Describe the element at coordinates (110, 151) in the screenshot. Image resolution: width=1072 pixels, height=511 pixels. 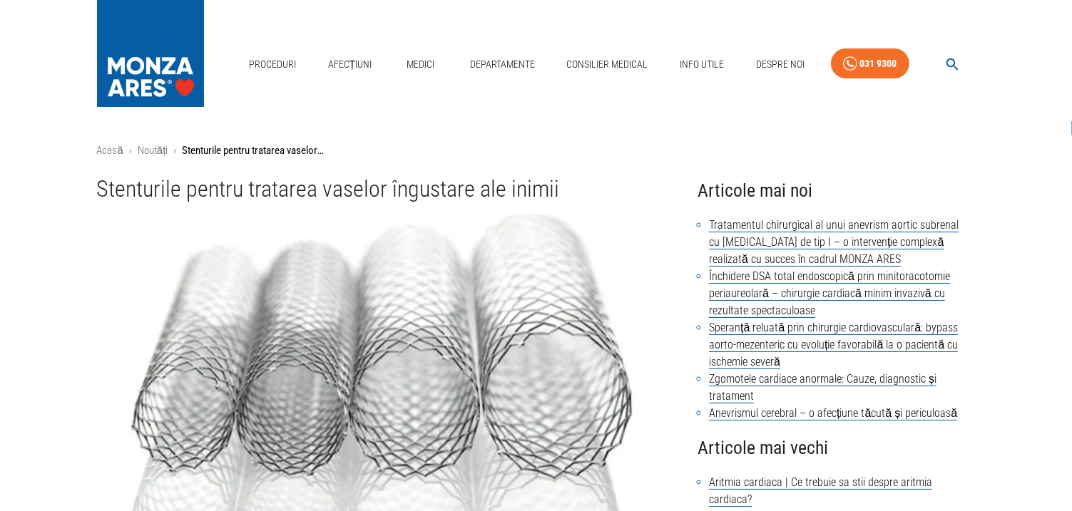
I see `a: Acasă` at that location.